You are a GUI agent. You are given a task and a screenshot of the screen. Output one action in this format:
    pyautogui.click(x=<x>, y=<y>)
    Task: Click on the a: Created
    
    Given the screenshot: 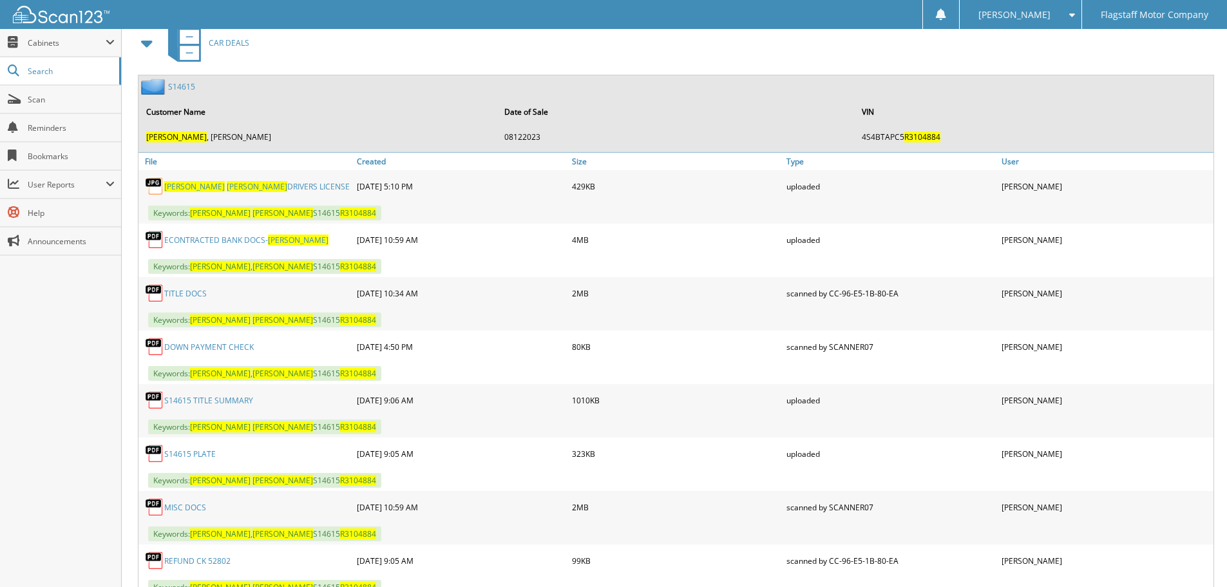 What is the action you would take?
    pyautogui.click(x=461, y=161)
    